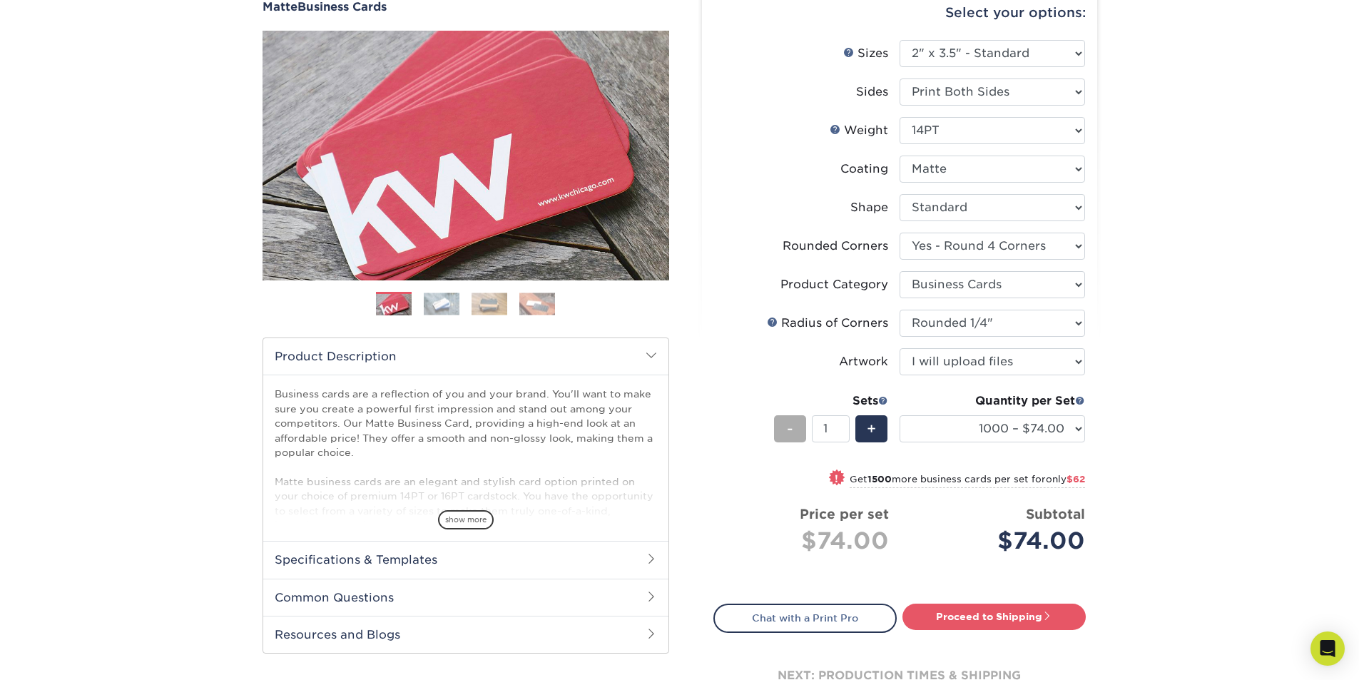 Image resolution: width=1359 pixels, height=680 pixels. I want to click on div: Product Category, so click(834, 285).